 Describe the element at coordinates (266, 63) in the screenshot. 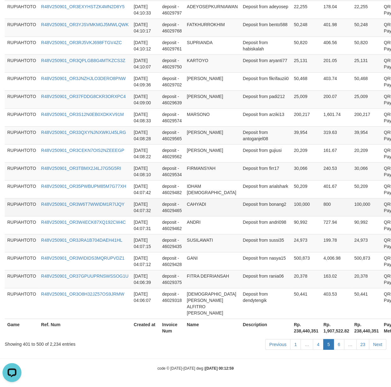

I see `td: Deposit from aryanti77` at that location.